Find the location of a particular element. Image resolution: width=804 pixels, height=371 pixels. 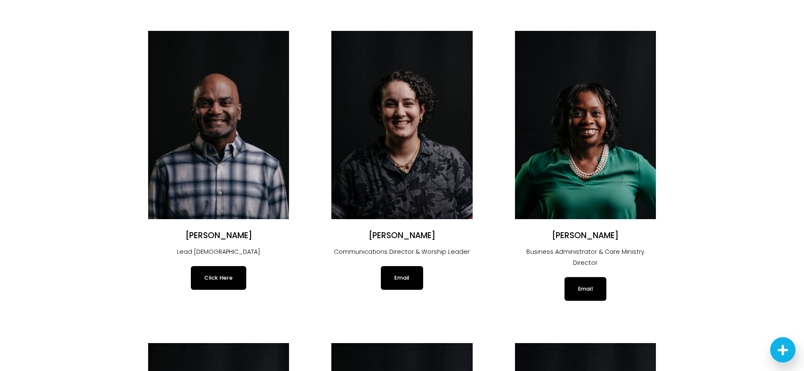

a: Click Here is located at coordinates (218, 278).